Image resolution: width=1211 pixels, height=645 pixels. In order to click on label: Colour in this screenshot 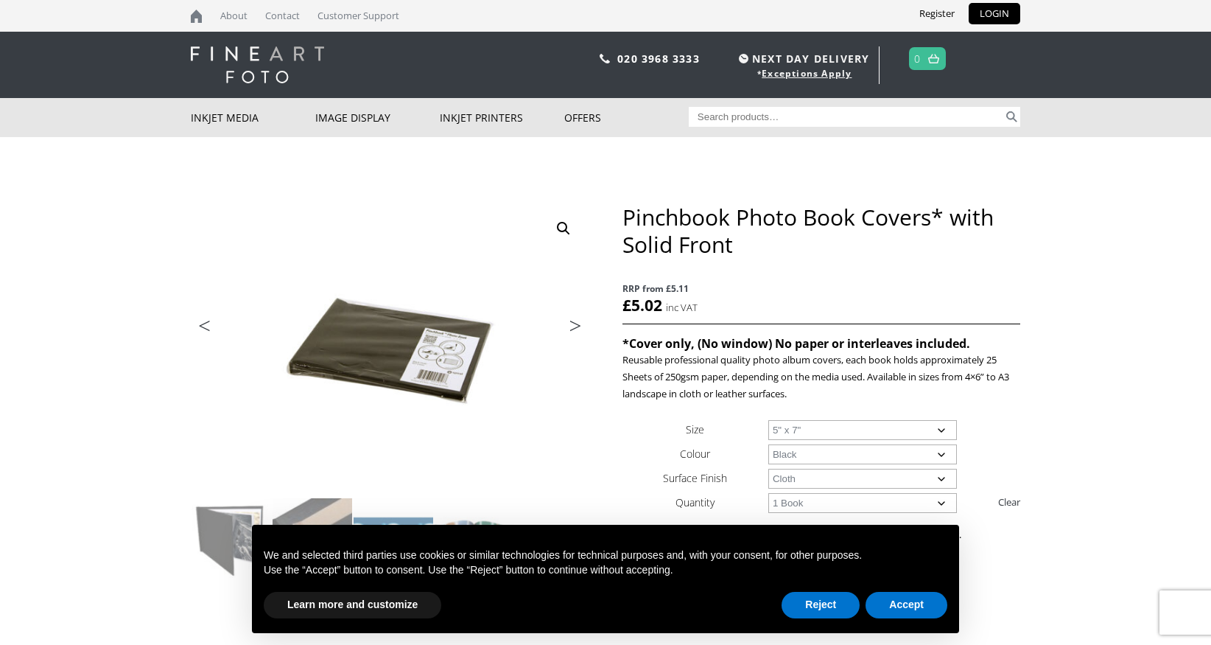, I will do `click(695, 453)`.